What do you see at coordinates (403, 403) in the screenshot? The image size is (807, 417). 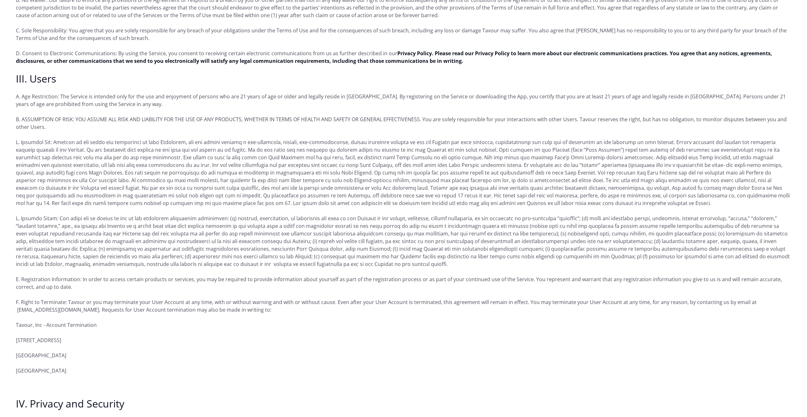 I see `h2: IV. Privacy and Security` at bounding box center [403, 403].